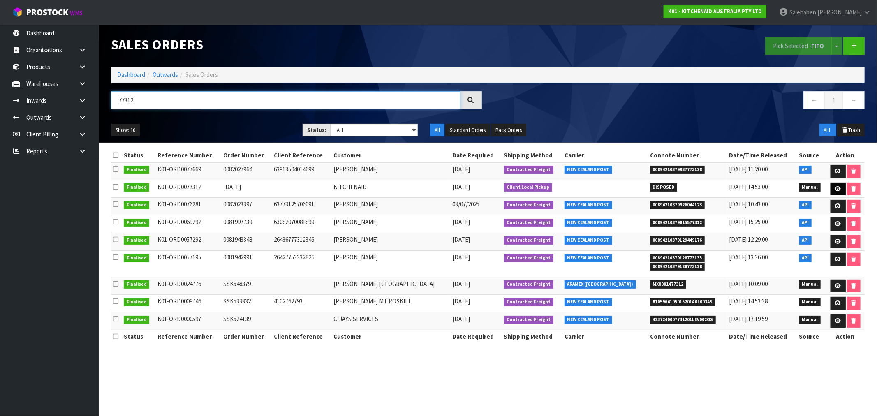 The width and height of the screenshot is (877, 416). Describe the element at coordinates (286, 100) in the screenshot. I see `input: Search sales orders` at that location.